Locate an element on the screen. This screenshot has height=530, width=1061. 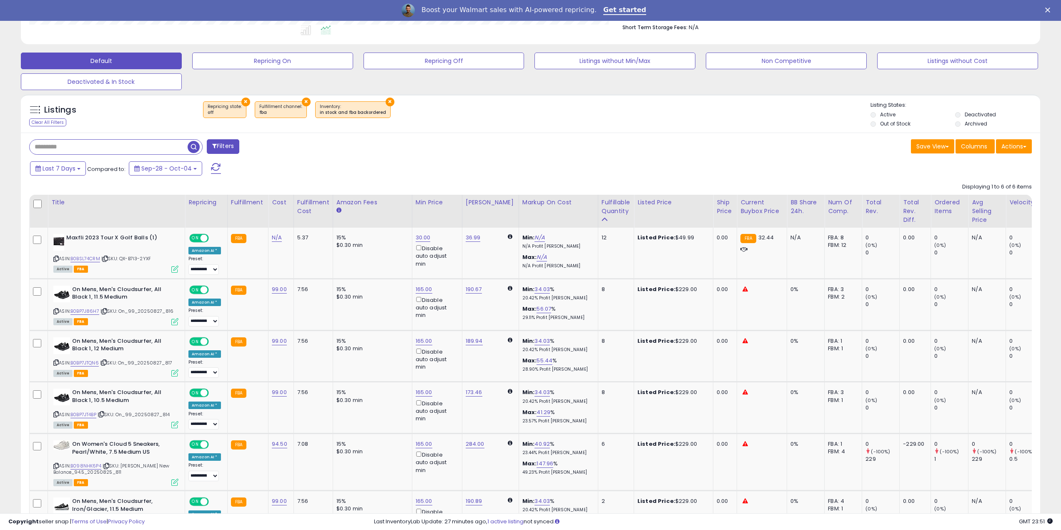
label: Out of Stock is located at coordinates (895, 123).